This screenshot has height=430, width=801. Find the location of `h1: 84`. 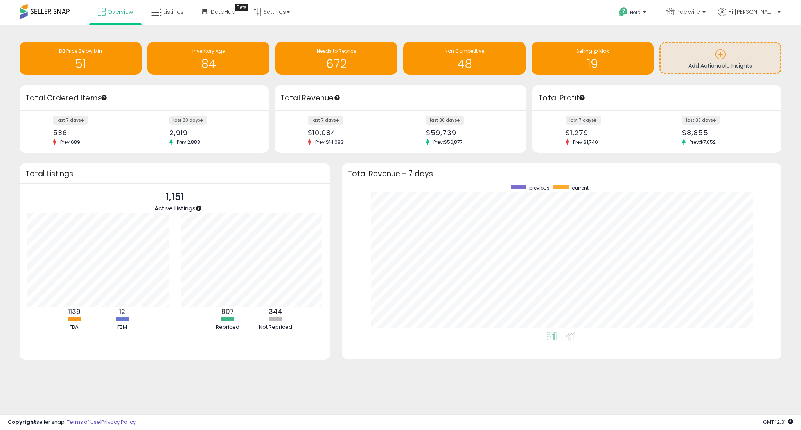

h1: 84 is located at coordinates (208, 64).